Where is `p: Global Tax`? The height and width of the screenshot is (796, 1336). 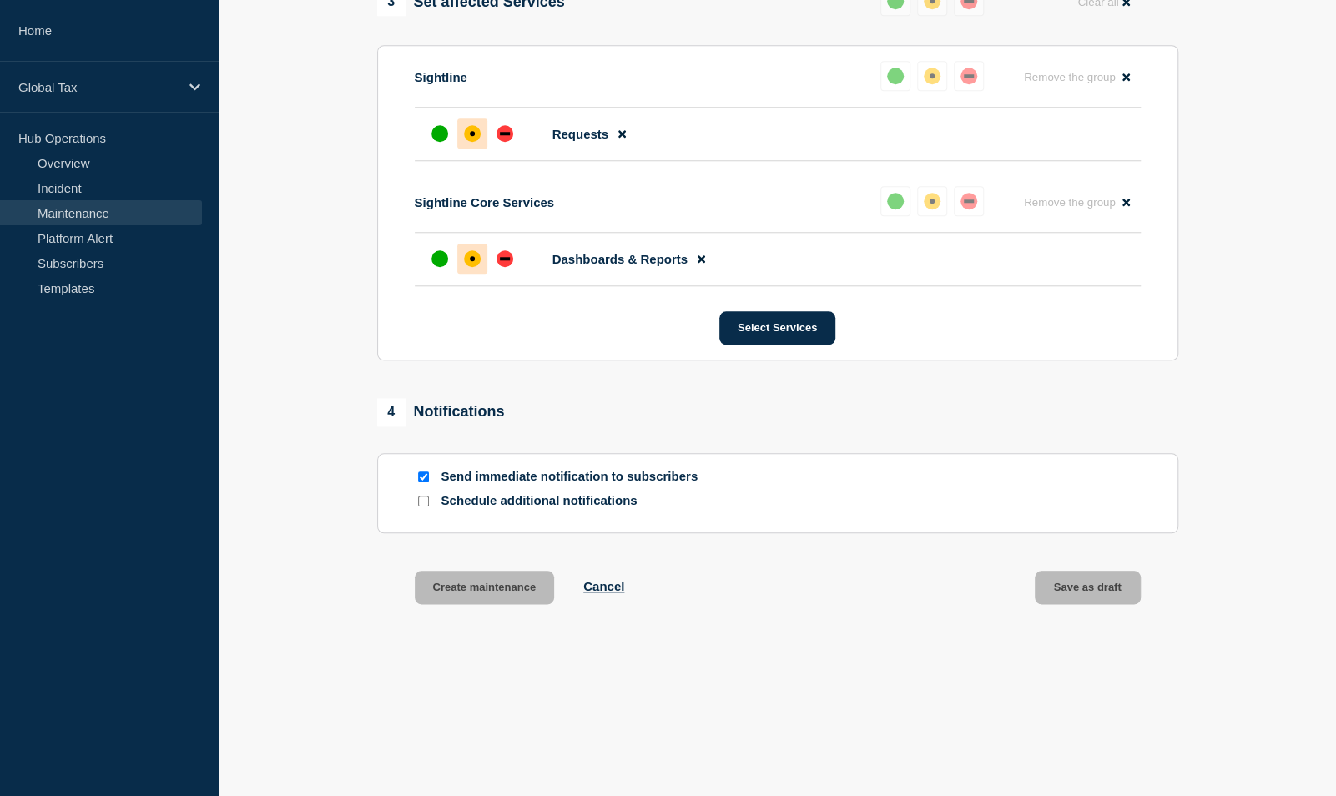
p: Global Tax is located at coordinates (99, 87).